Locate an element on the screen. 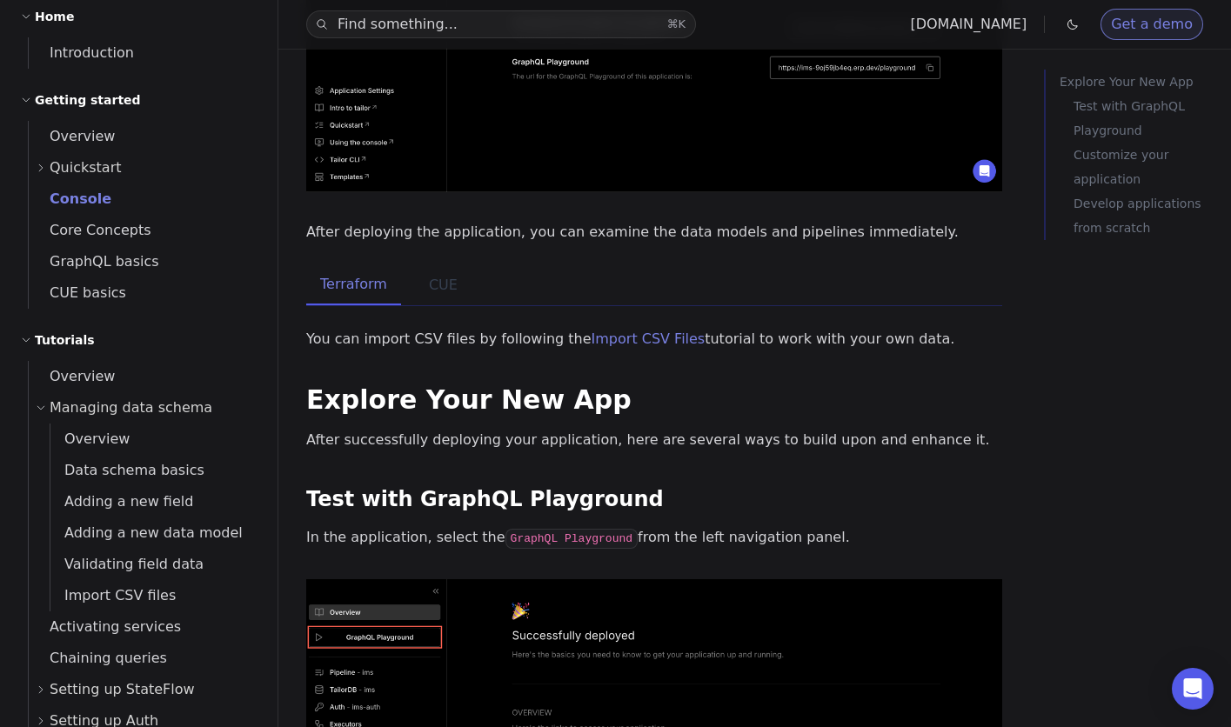 This screenshot has height=727, width=1231. p: You can import CSV files by following the tutorial to work with your own data. is located at coordinates (654, 339).